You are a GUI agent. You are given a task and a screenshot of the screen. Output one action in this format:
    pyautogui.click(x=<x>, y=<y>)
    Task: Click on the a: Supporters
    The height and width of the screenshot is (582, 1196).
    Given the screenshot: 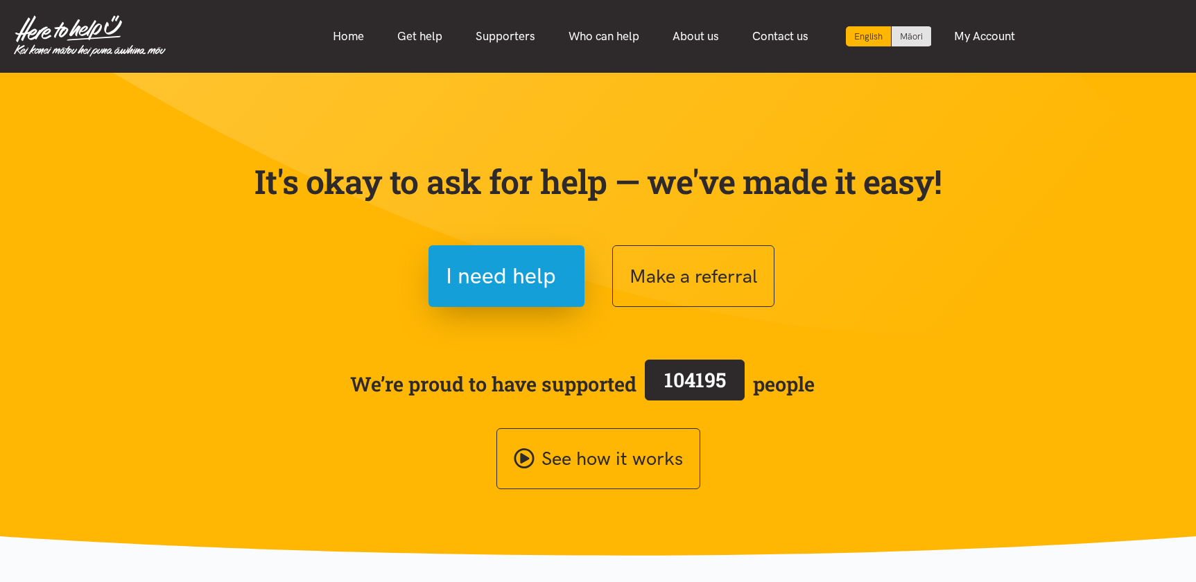 What is the action you would take?
    pyautogui.click(x=505, y=36)
    